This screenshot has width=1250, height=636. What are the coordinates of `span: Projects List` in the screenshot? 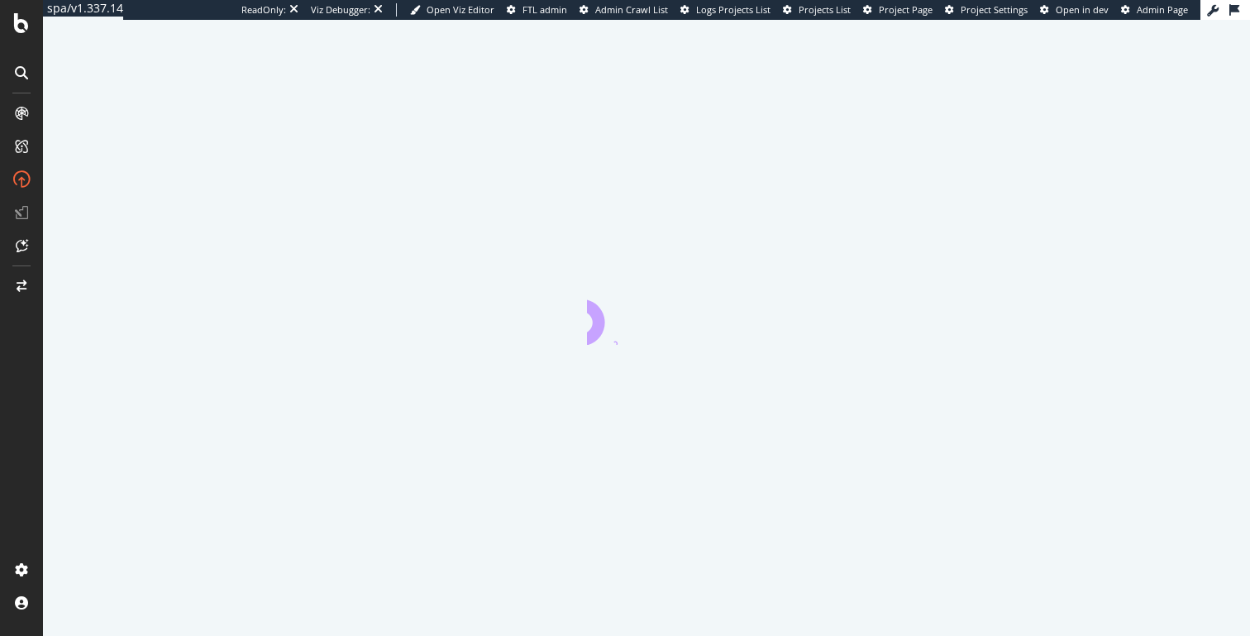 It's located at (824, 9).